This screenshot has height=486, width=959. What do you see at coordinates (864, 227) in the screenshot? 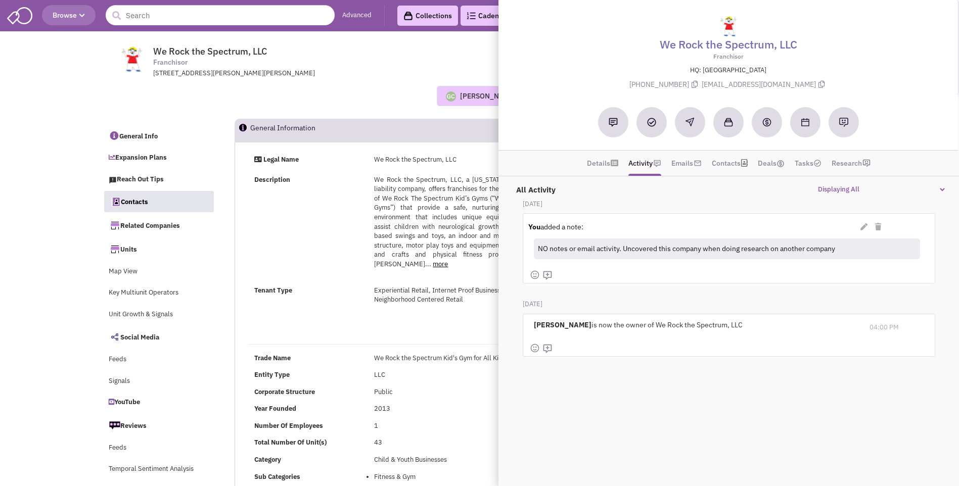
I see `i: Edit Note` at bounding box center [864, 227].